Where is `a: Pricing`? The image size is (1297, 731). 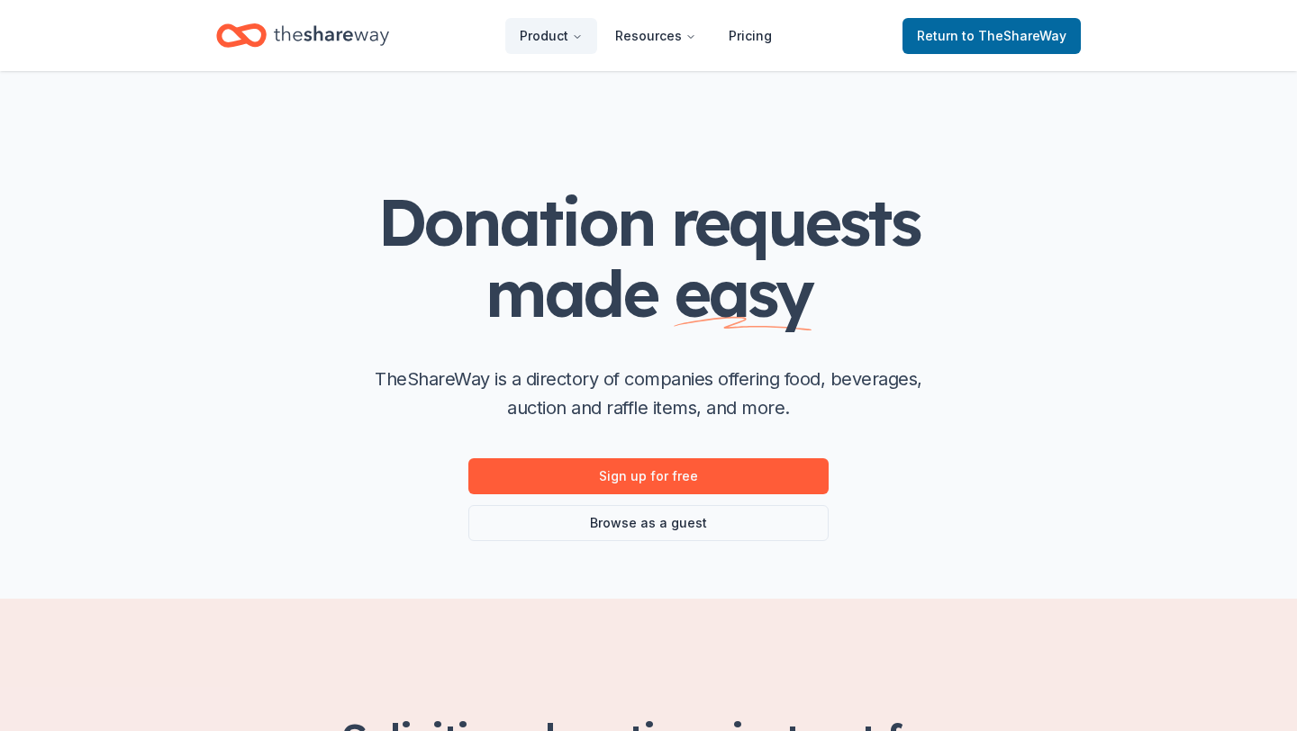
a: Pricing is located at coordinates (750, 36).